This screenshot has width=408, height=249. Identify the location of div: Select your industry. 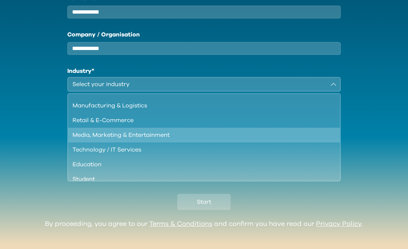
(199, 84).